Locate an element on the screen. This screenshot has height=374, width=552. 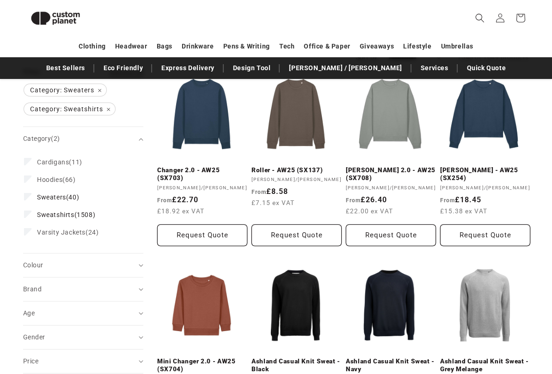
a: Services is located at coordinates (434, 68).